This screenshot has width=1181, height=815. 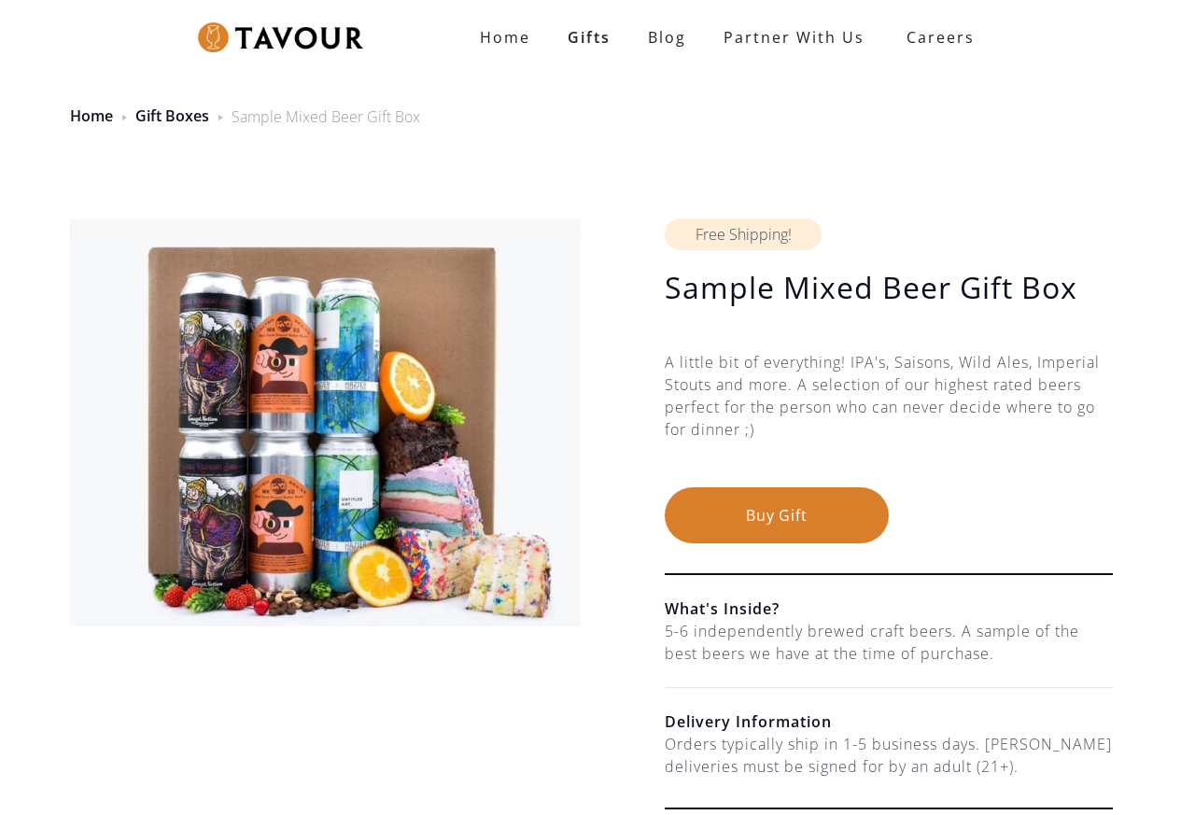 I want to click on div: Free Shipping!, so click(x=743, y=234).